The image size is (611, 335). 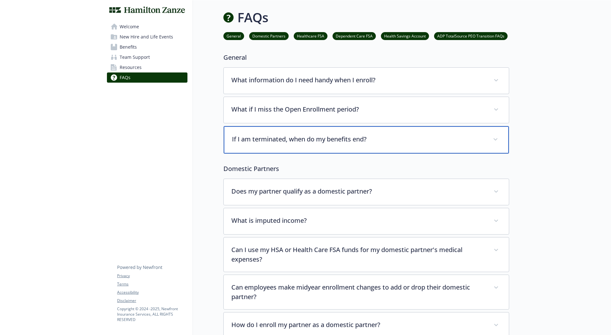 What do you see at coordinates (152, 293) in the screenshot?
I see `a: Accessibility` at bounding box center [152, 293].